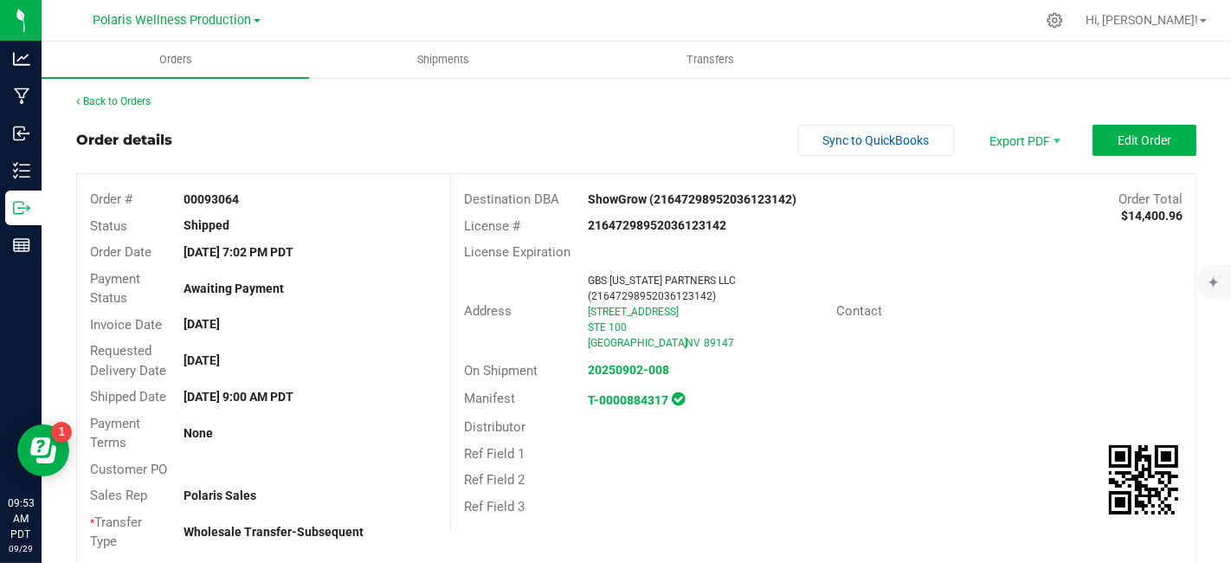 The height and width of the screenshot is (563, 1231). What do you see at coordinates (657, 225) in the screenshot?
I see `strong: 21647298952036123142` at bounding box center [657, 225].